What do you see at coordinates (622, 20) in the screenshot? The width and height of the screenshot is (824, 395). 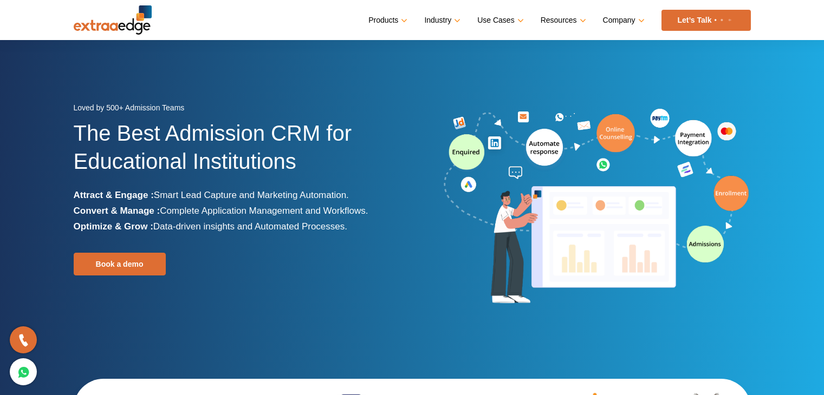 I see `a: Company` at bounding box center [622, 20].